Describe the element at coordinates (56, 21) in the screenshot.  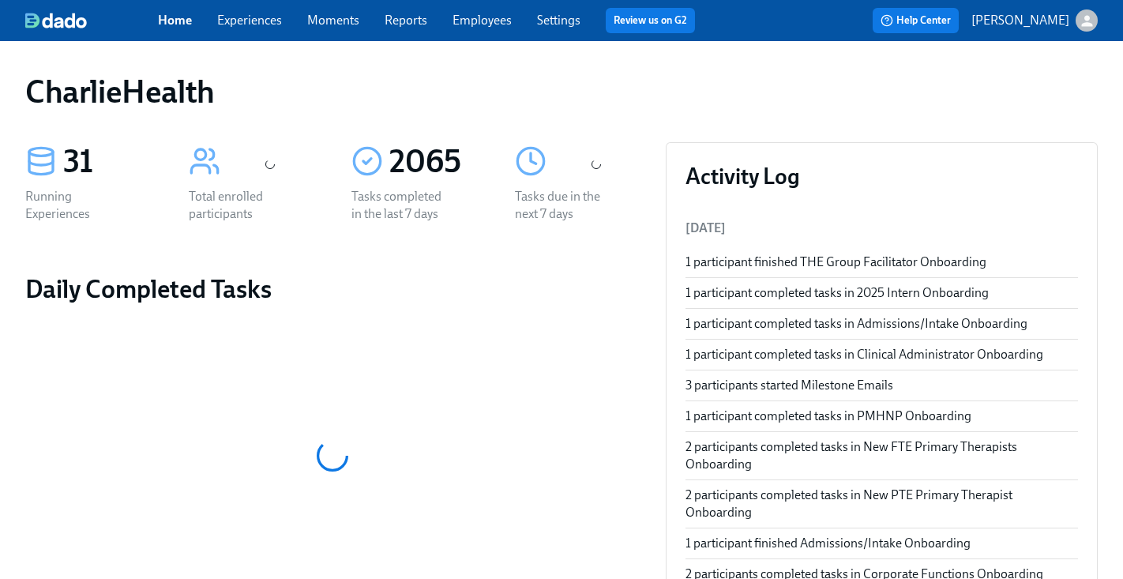
I see `img: dado` at that location.